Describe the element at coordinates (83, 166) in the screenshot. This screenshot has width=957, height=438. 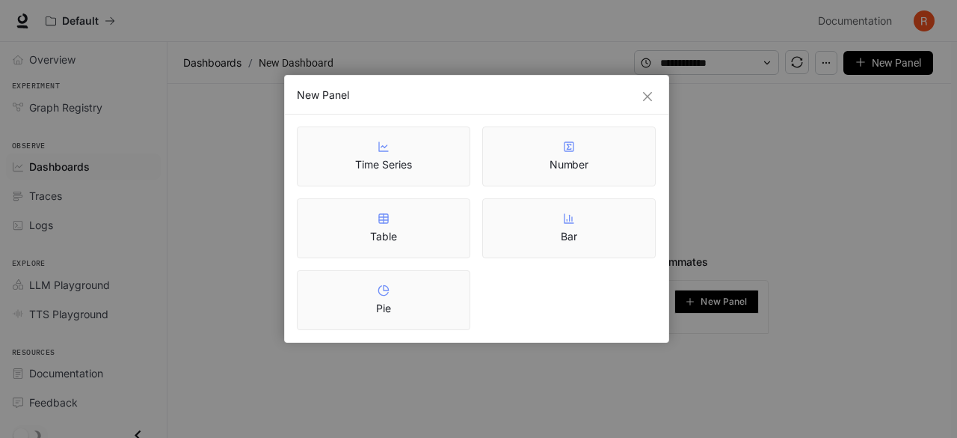
I see `a: Dashboards` at that location.